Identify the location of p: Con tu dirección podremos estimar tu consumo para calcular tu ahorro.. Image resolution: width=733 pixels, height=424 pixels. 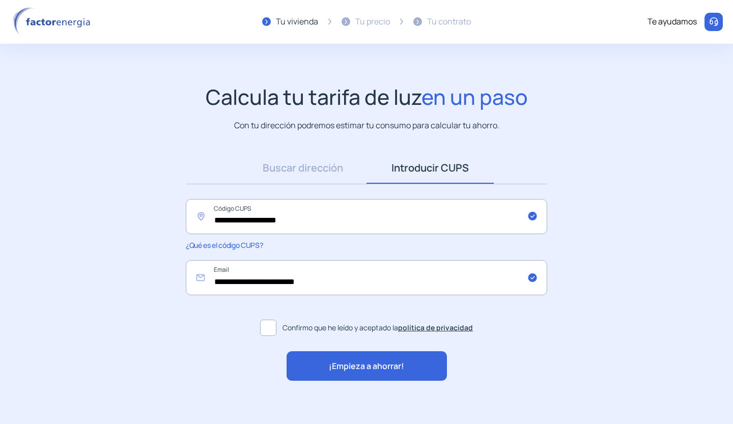
(367, 125).